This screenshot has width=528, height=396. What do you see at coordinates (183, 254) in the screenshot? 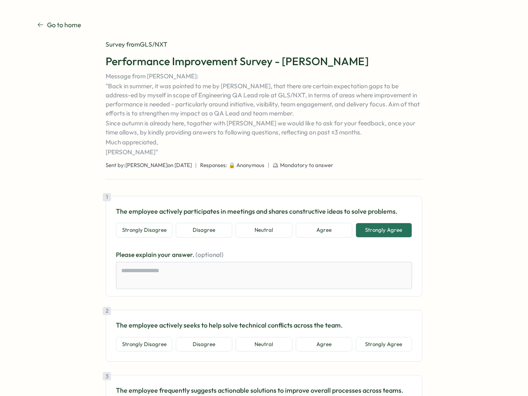
I see `span: answer.` at bounding box center [183, 254].